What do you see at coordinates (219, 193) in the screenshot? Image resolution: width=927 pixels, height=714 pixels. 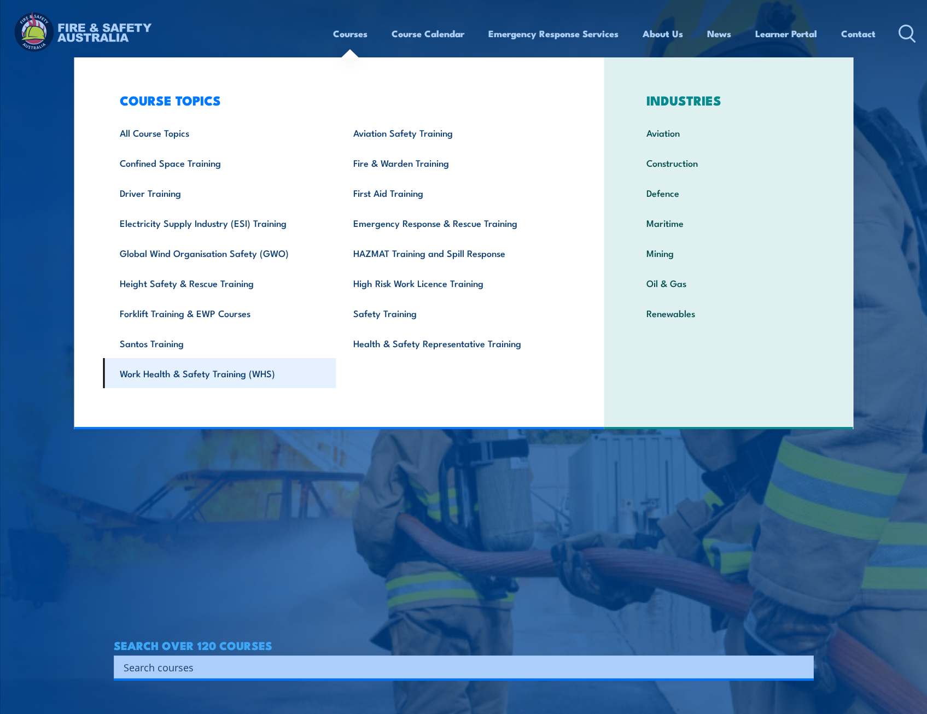 I see `a: Driver Training` at bounding box center [219, 193].